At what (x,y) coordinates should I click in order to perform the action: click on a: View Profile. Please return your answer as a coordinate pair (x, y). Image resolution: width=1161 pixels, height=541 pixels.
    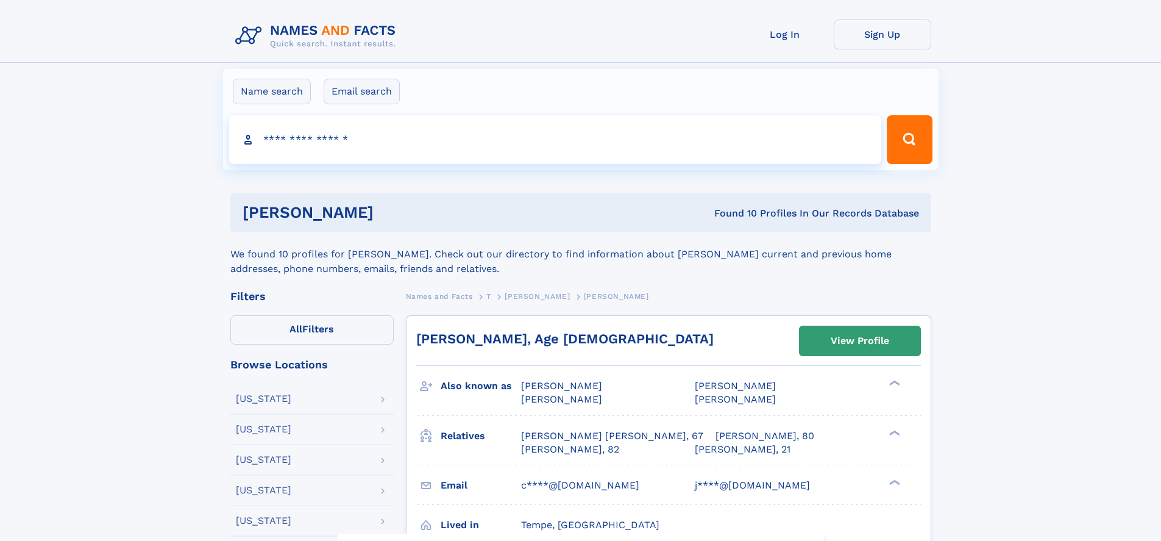
    Looking at the image, I should click on (860, 341).